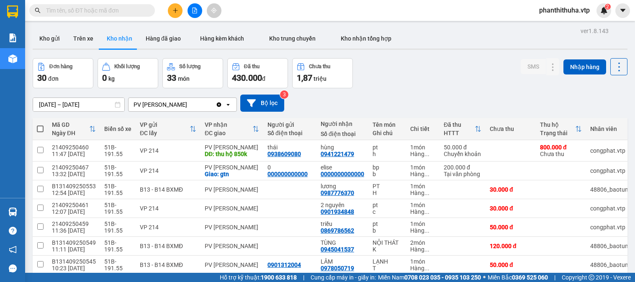  Describe the element at coordinates (163, 39) in the screenshot. I see `button: Hàng đã giao` at that location.